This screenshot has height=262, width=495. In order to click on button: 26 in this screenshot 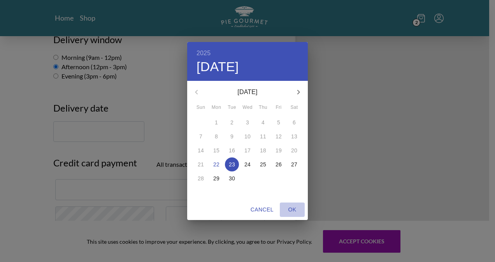, I will do `click(278, 164)`.